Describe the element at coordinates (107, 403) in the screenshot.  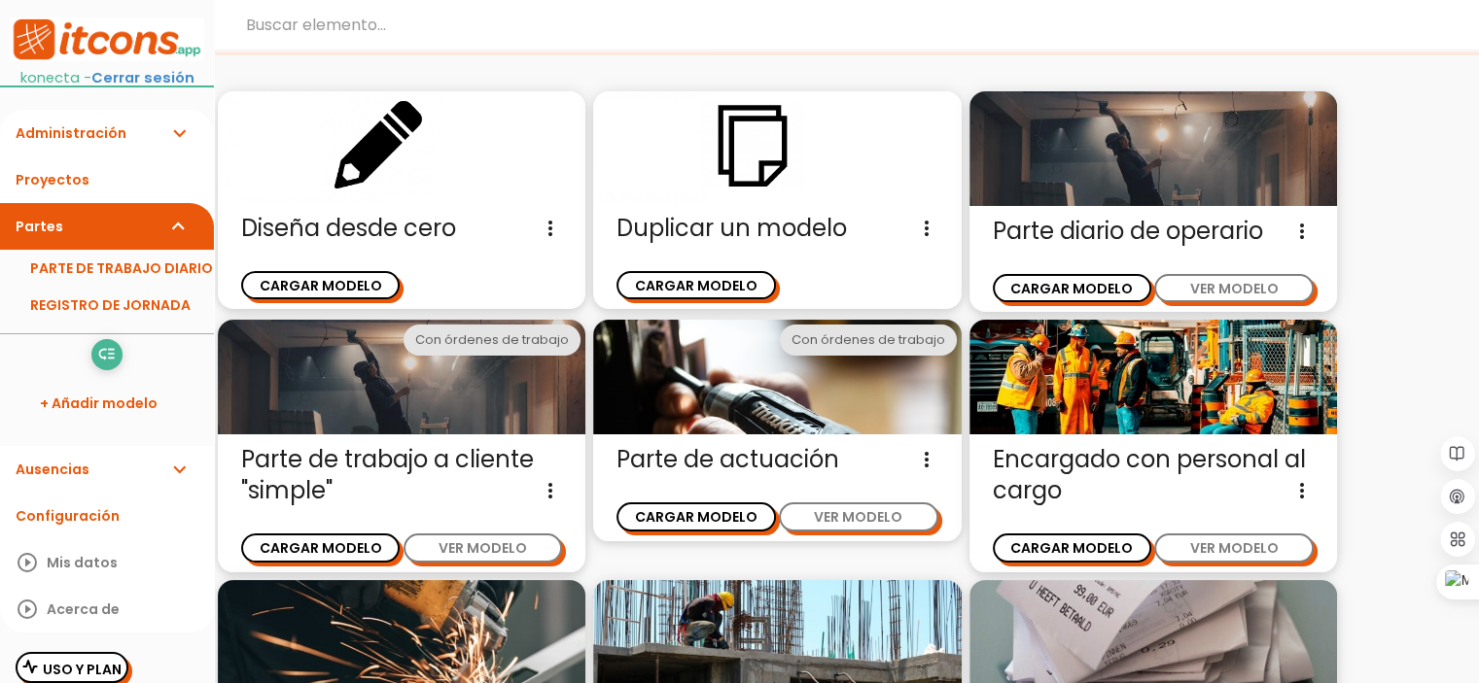
I see `a: + Añadir modelo` at that location.